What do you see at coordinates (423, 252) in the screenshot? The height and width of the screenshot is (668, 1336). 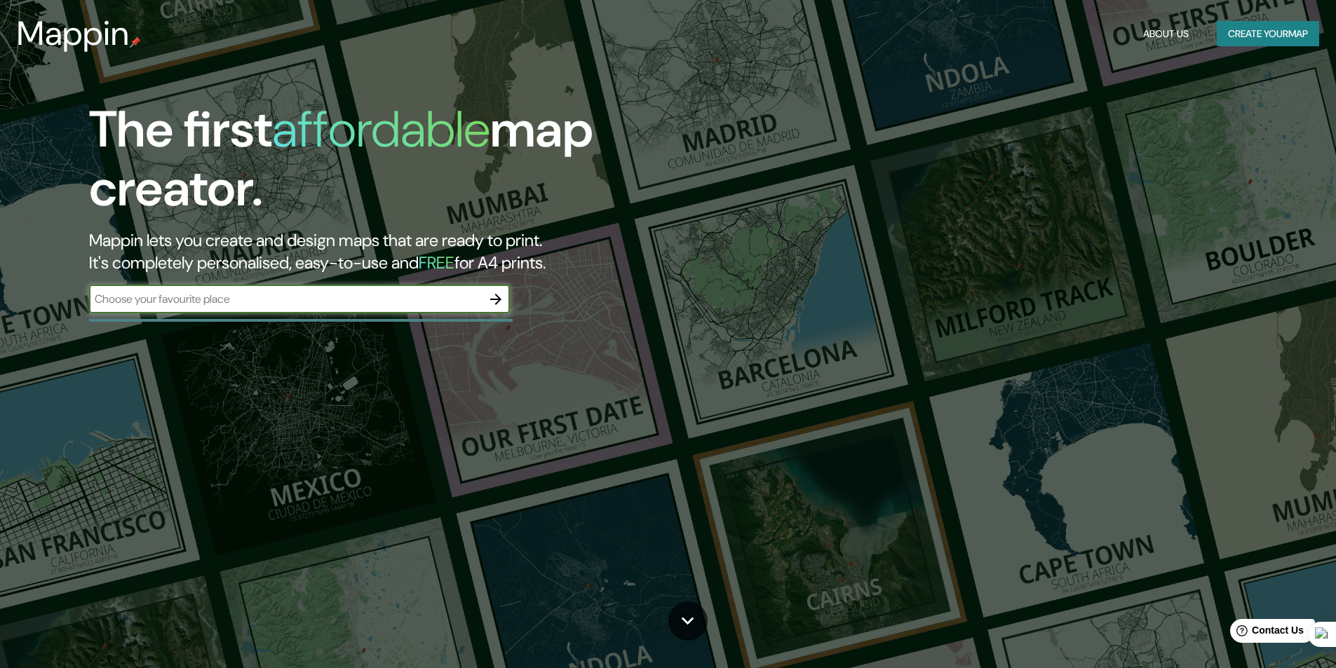 I see `h2: Mappin lets you create and design maps that are ready to print. It's completely personalised, eas...` at bounding box center [423, 252].